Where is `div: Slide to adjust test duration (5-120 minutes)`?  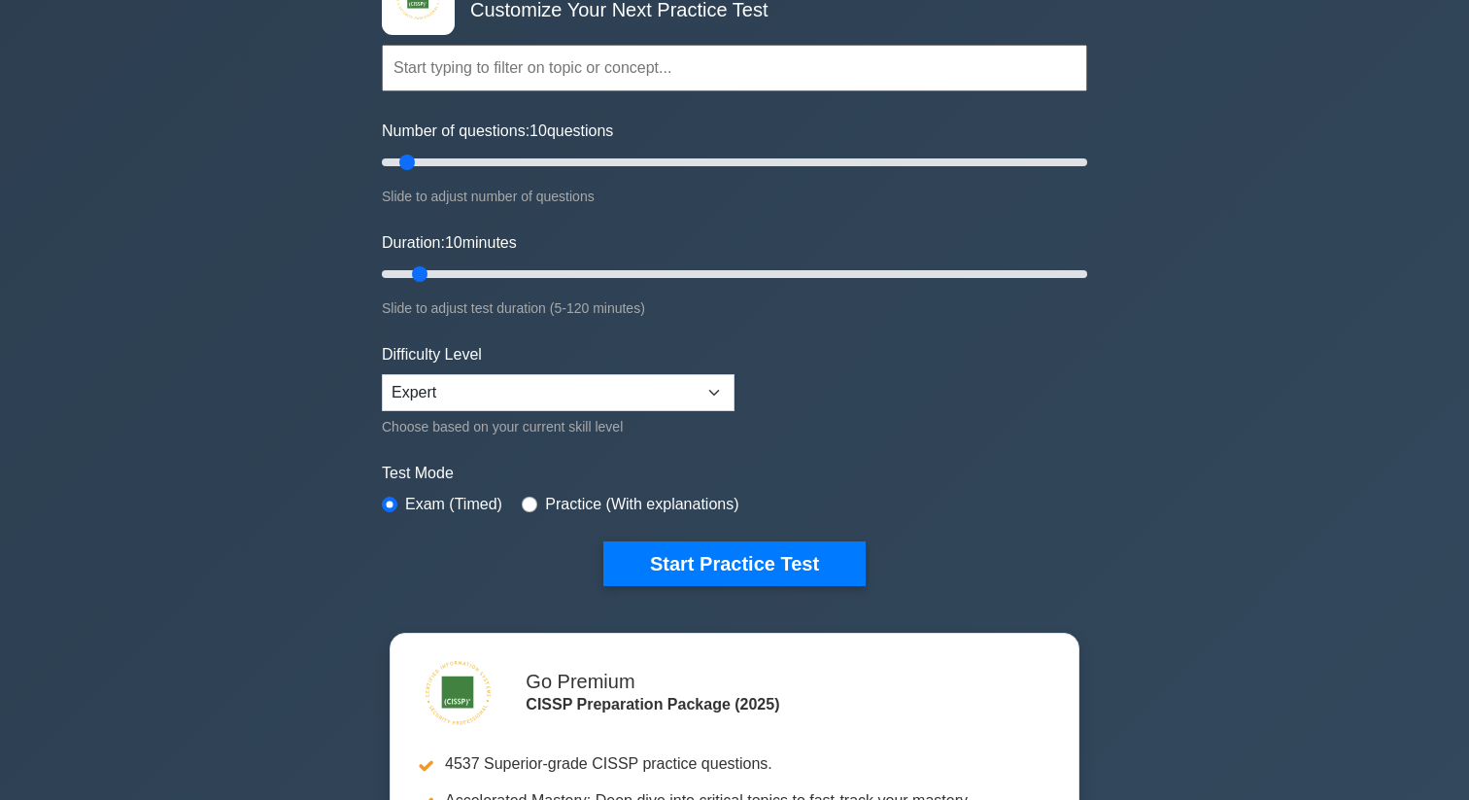 div: Slide to adjust test duration (5-120 minutes) is located at coordinates (735, 308).